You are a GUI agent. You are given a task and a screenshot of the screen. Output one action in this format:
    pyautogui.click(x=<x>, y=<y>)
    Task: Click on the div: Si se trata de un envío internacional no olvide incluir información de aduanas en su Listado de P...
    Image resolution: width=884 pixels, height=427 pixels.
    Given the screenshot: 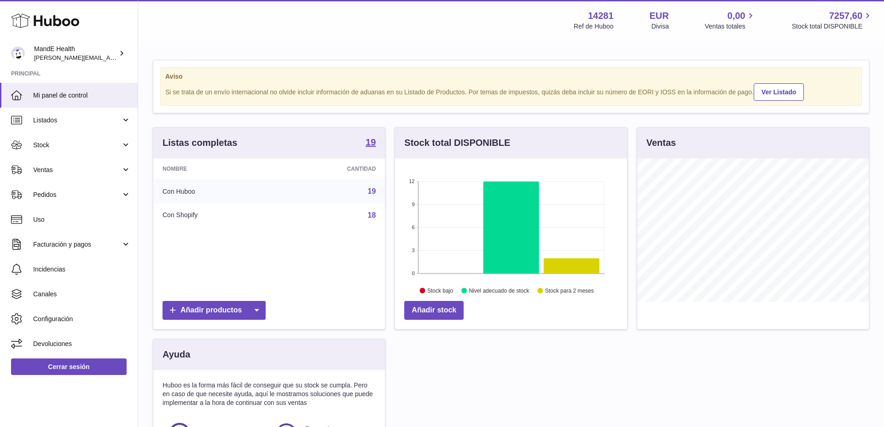 What is the action you would take?
    pyautogui.click(x=511, y=91)
    